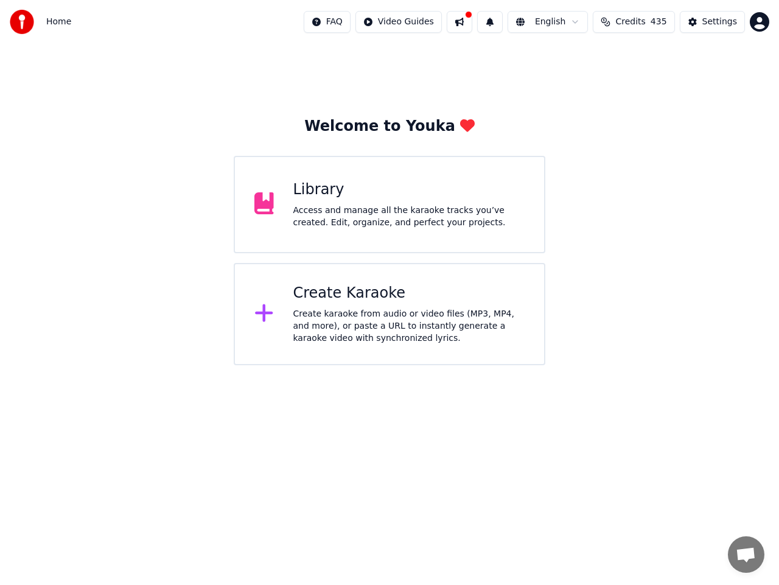  What do you see at coordinates (712, 22) in the screenshot?
I see `button: Settings` at bounding box center [712, 22].